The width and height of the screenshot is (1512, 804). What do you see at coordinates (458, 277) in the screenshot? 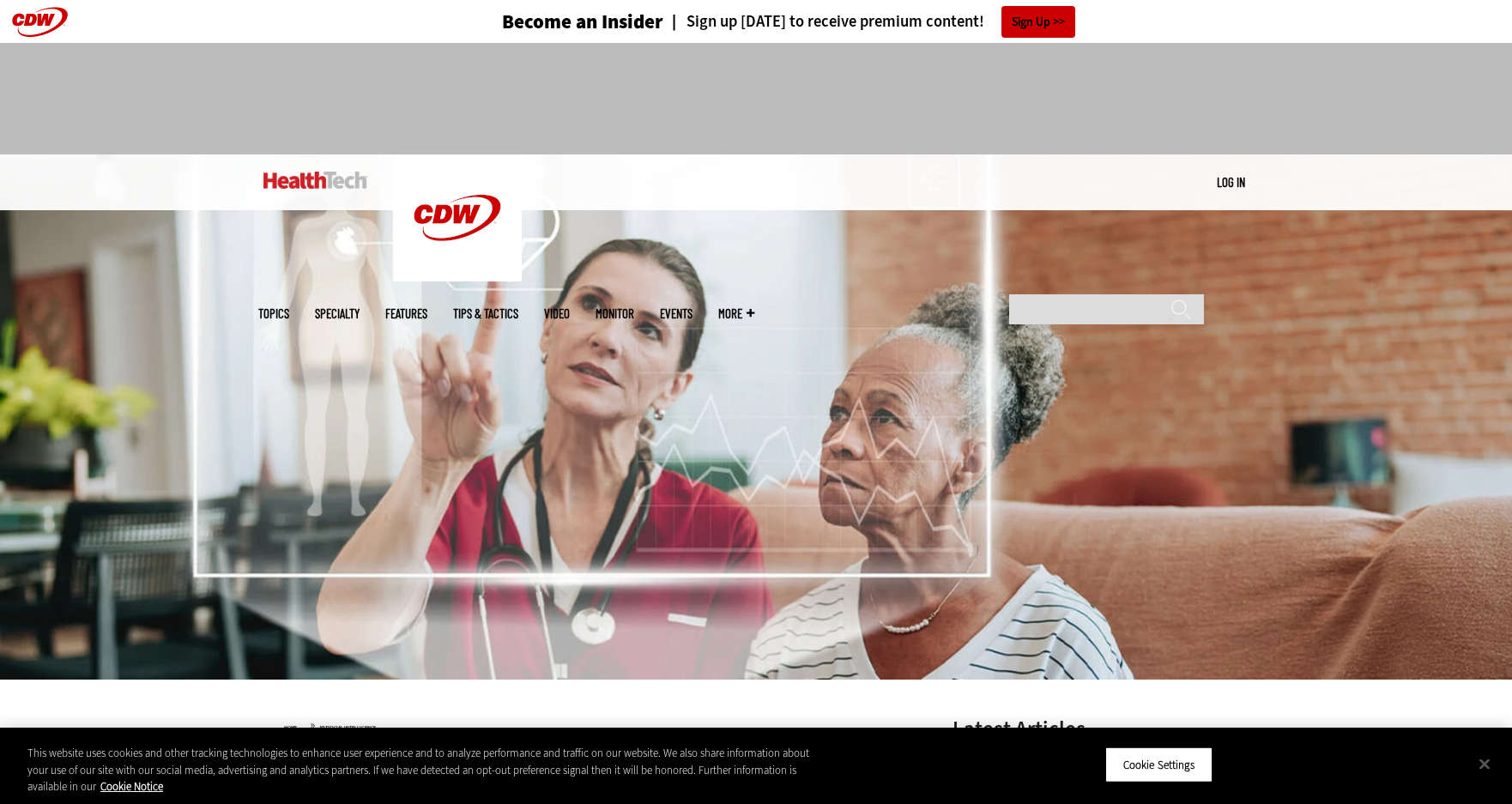
I see `a: CDW` at bounding box center [458, 277].